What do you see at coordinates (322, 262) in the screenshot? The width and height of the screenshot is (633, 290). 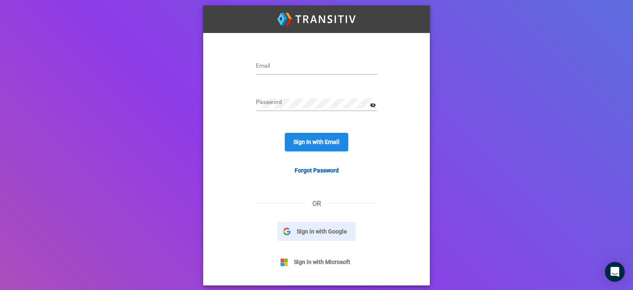 I see `span: Sign in with Microsoft` at bounding box center [322, 262].